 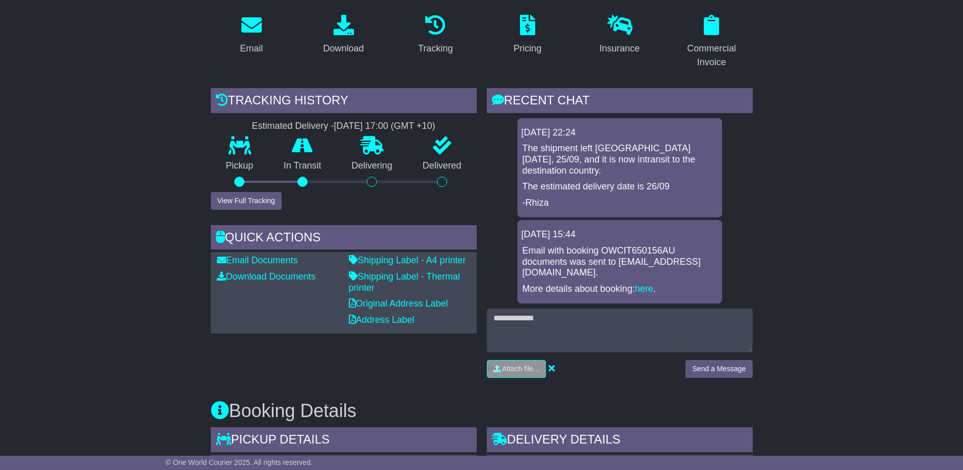 What do you see at coordinates (620, 441) in the screenshot?
I see `div: Delivery Details` at bounding box center [620, 441].